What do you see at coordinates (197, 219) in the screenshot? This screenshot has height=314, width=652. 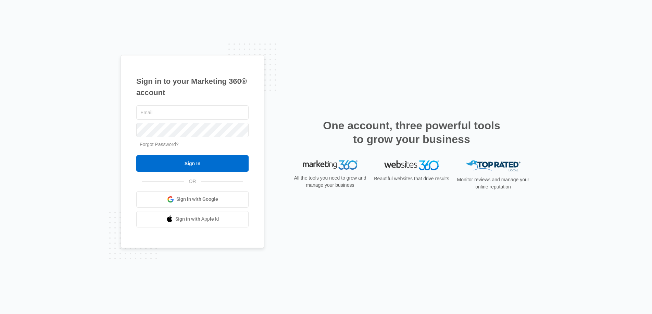 I see `span: Sign in with Apple Id` at bounding box center [197, 219].